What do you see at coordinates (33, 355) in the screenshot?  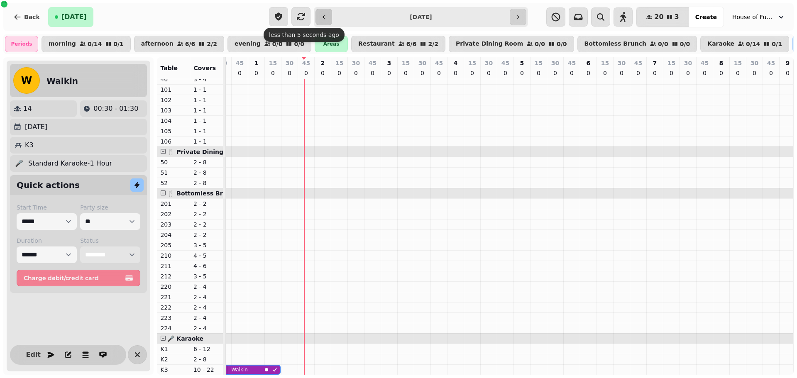 I see `button: Edit` at bounding box center [33, 355].